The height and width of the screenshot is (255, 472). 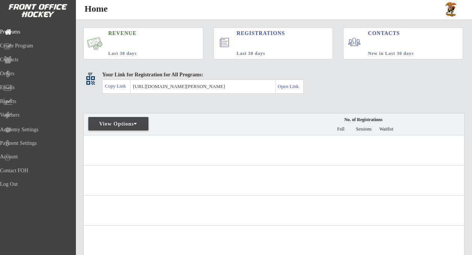 I want to click on div: Your Link for Registration for All Programs:, so click(x=272, y=75).